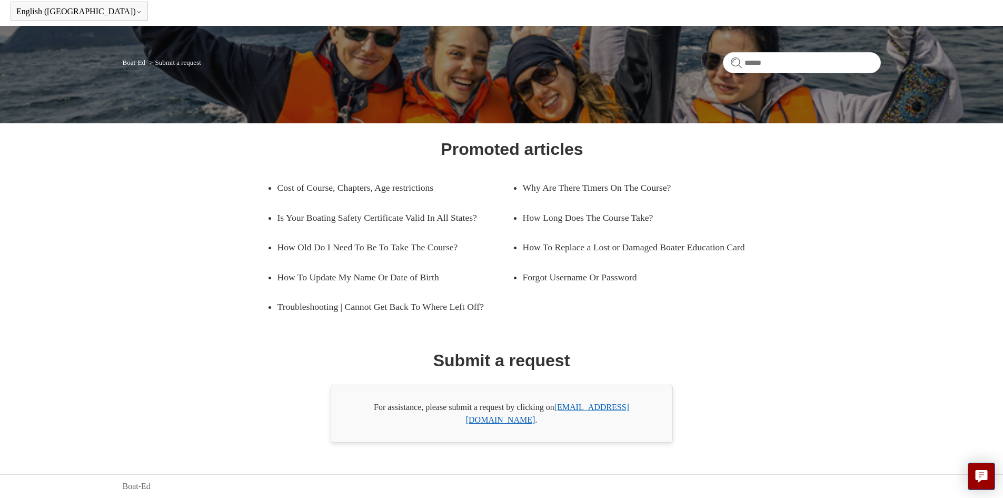 The width and height of the screenshot is (1003, 498). I want to click on div: Live chat, so click(982, 476).